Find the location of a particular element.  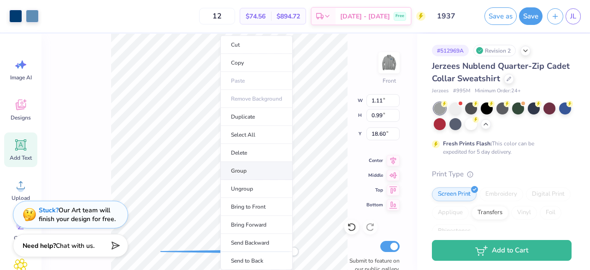

button: Add to Cart is located at coordinates (501, 250).